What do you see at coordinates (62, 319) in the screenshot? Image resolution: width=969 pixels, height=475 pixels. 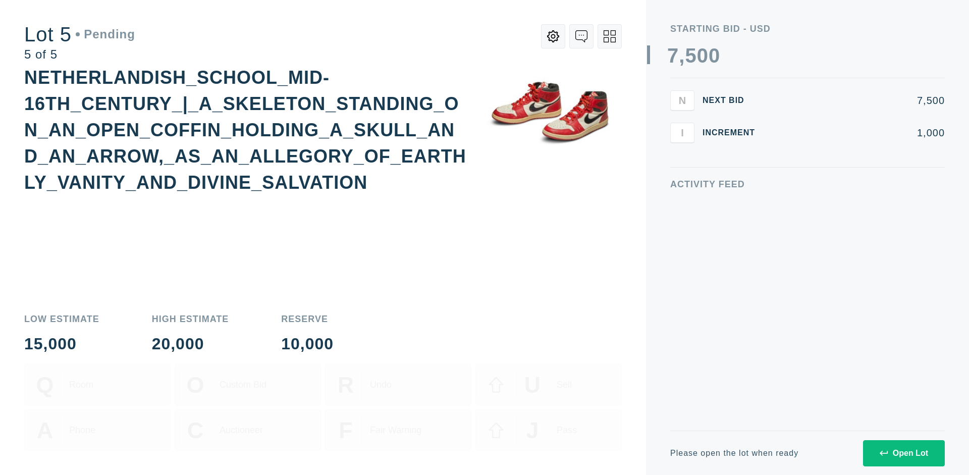 I see `div: Low Estimate` at bounding box center [62, 319].